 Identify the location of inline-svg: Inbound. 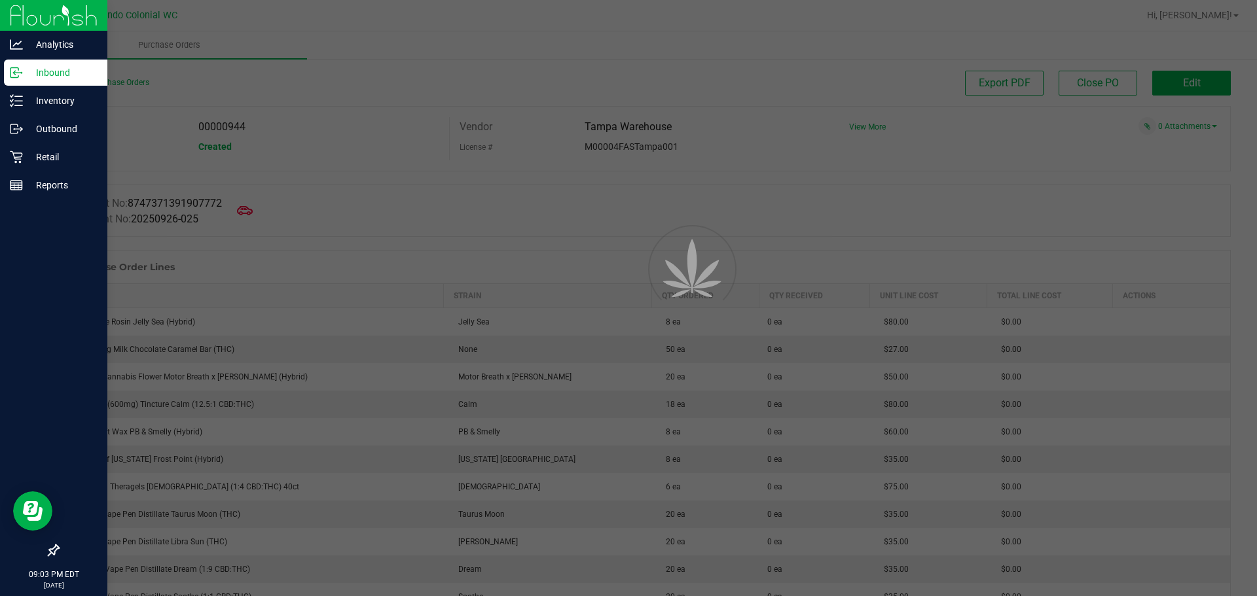
(16, 73).